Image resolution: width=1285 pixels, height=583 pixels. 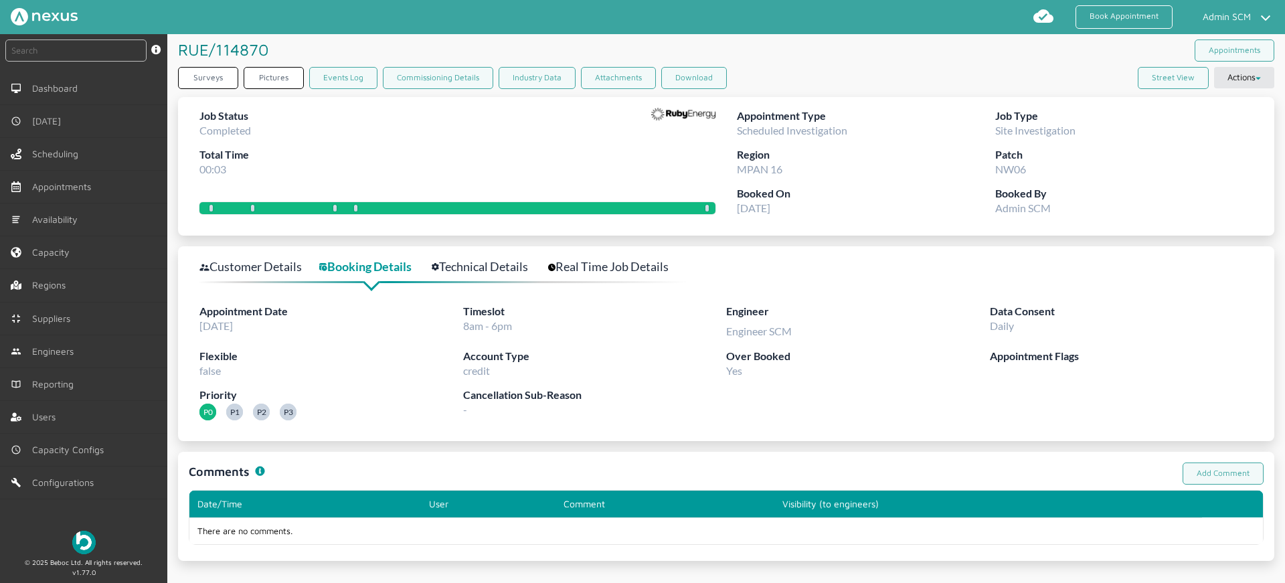 I want to click on a: Add Comment, so click(x=1223, y=473).